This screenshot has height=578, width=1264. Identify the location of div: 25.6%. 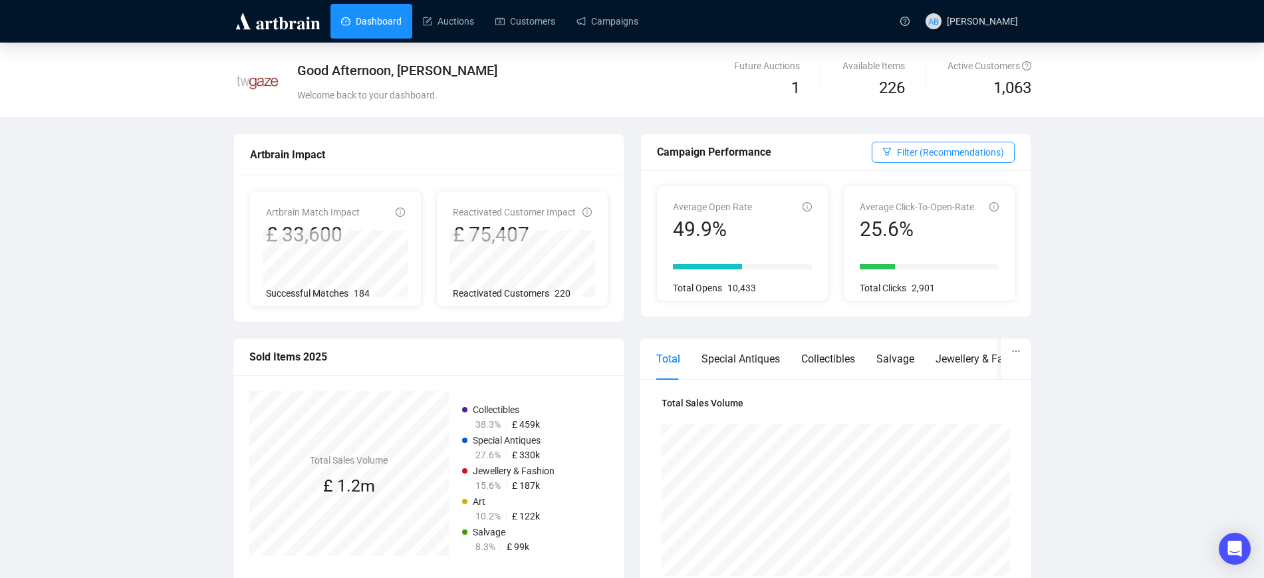
(917, 229).